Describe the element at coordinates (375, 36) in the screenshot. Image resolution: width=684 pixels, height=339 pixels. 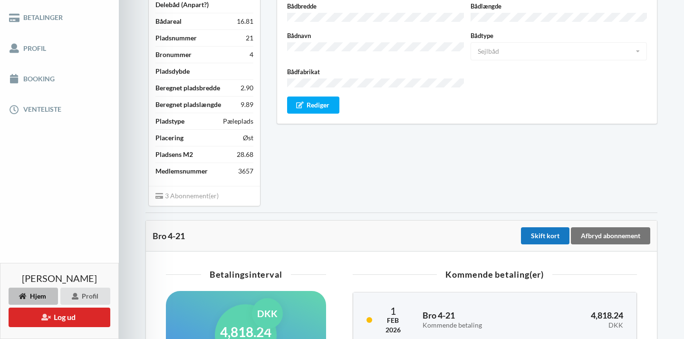
I see `label: Bådnavn` at that location.